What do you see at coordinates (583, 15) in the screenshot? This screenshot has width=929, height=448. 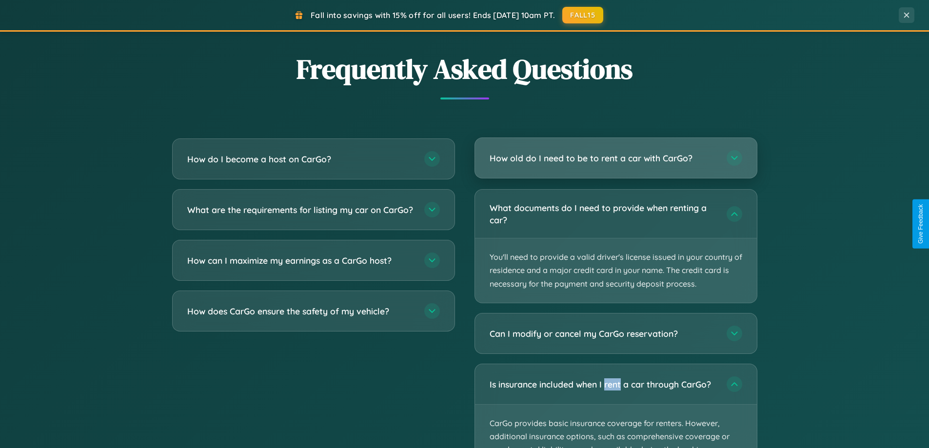 I see `button: FALL15` at bounding box center [583, 15].